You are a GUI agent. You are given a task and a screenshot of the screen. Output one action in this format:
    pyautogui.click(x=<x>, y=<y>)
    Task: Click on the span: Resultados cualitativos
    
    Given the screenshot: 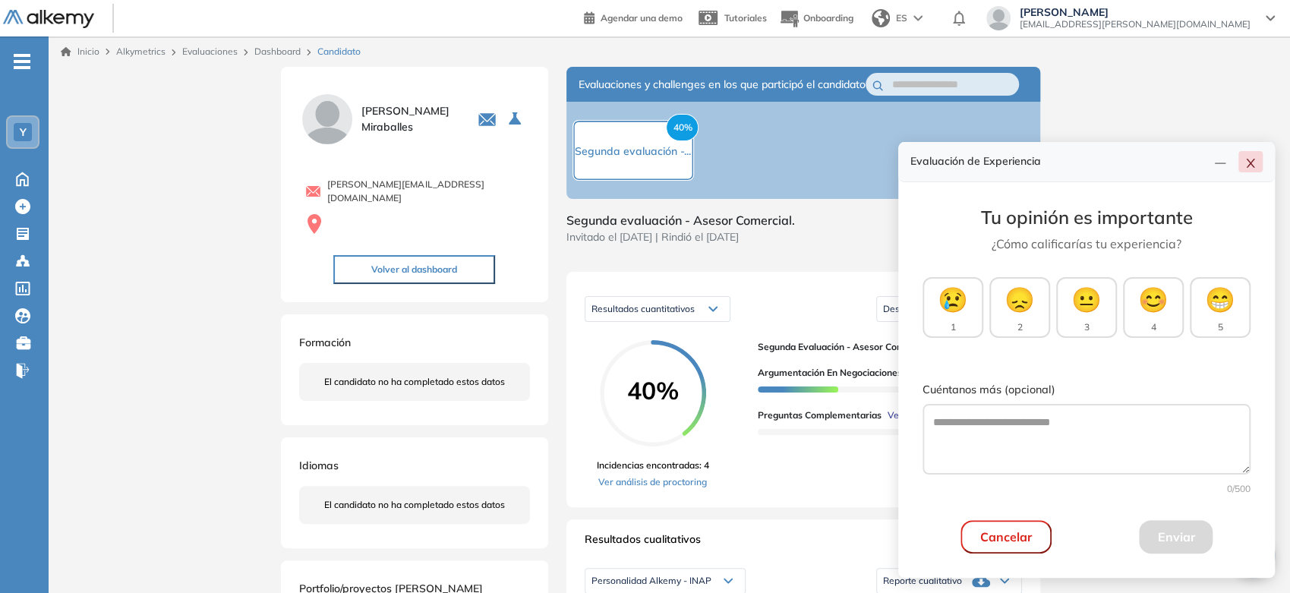 What is the action you would take?
    pyautogui.click(x=642, y=544)
    